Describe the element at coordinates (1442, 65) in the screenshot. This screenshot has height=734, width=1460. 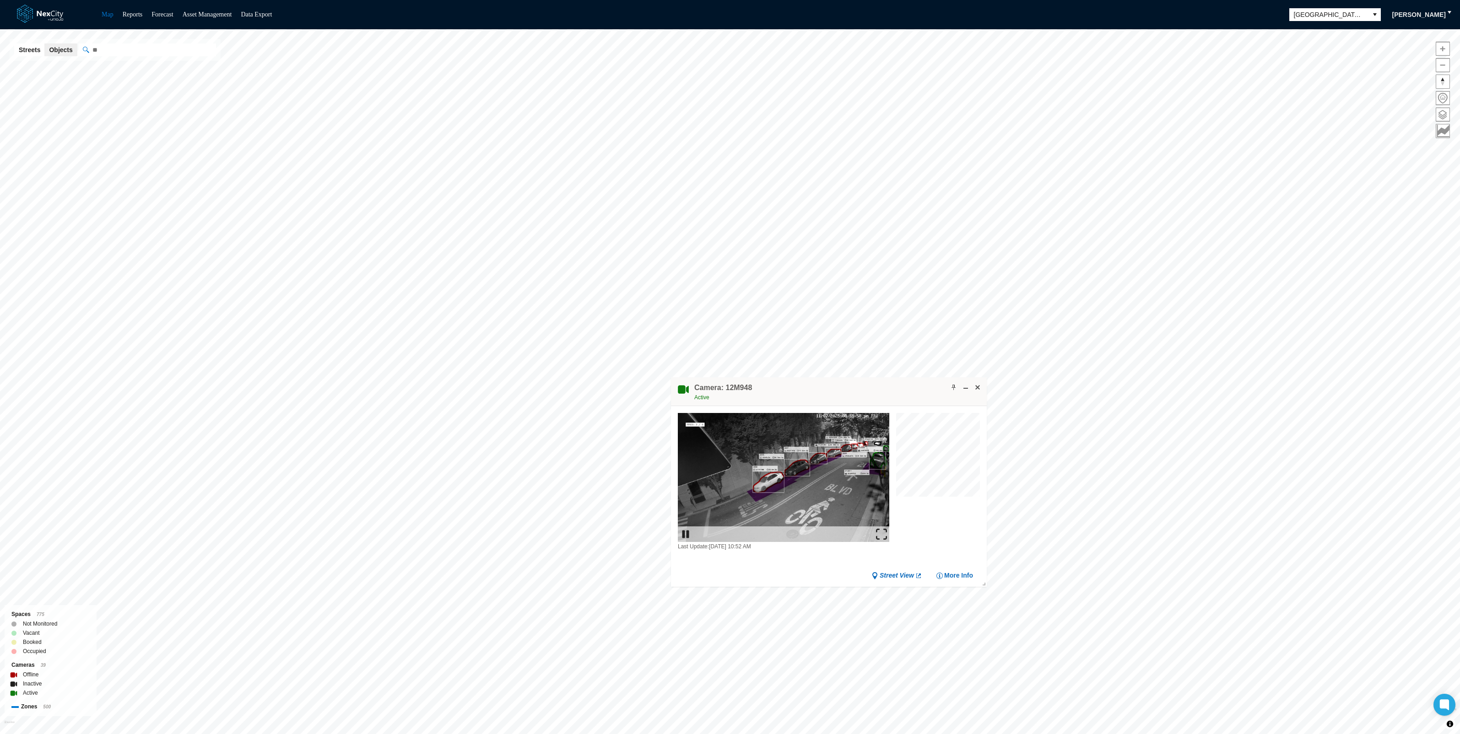
I see `span: Zoom out` at that location.